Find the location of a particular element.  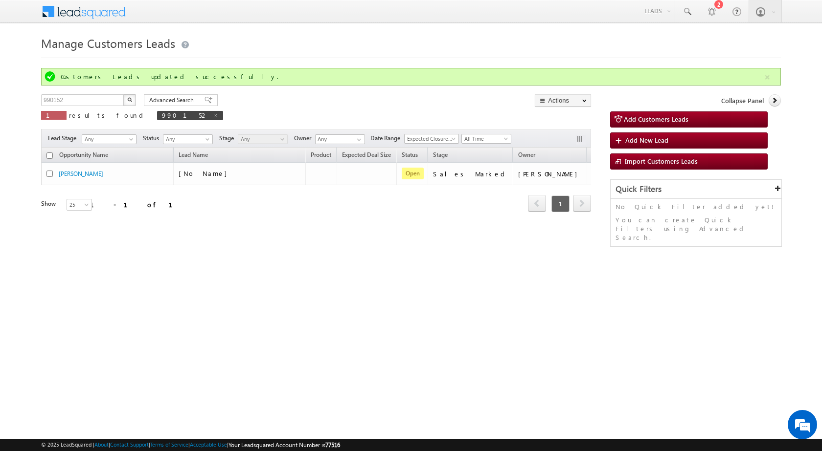

div: Customers Leads updated successfully. is located at coordinates (412, 77).